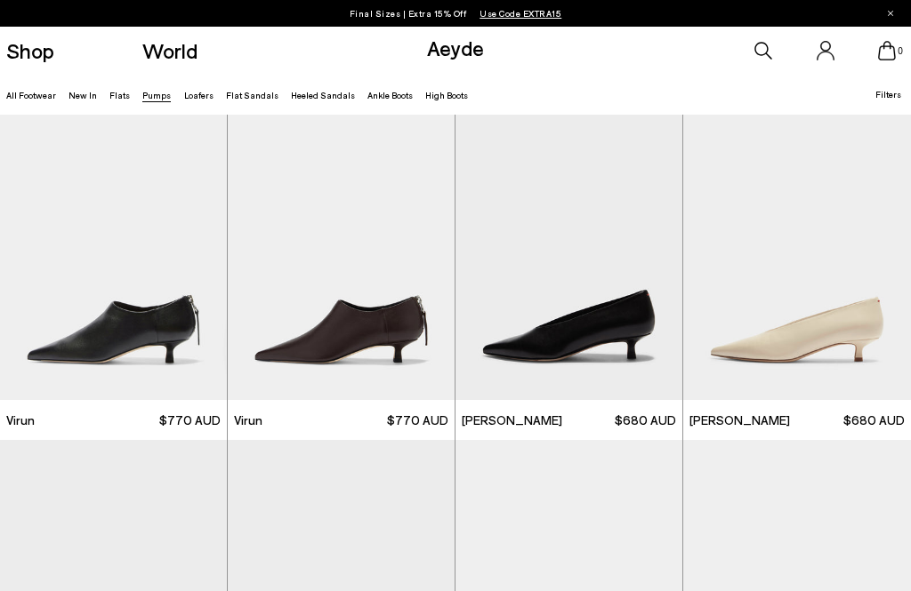  Describe the element at coordinates (455, 13) in the screenshot. I see `p: Final Sizes | Extra 15% Off` at that location.